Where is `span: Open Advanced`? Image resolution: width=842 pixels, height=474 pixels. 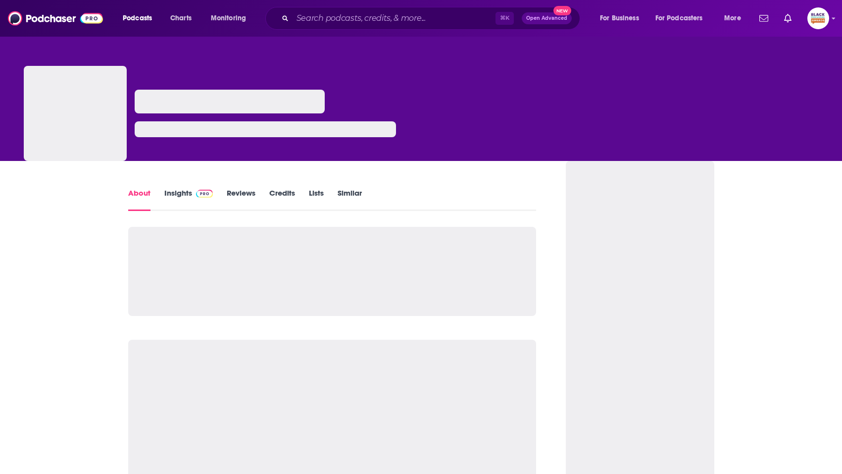
span: Open Advanced is located at coordinates (546, 18).